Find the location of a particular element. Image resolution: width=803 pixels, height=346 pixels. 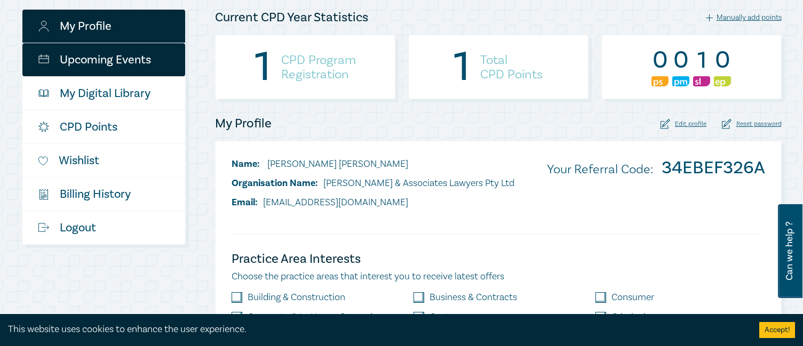

label: Building & Construction is located at coordinates (296, 298).